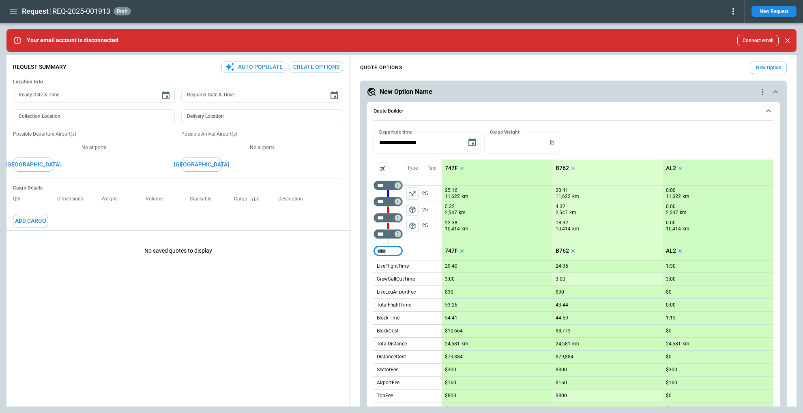  What do you see at coordinates (758, 41) in the screenshot?
I see `button: Connect email` at bounding box center [758, 41].